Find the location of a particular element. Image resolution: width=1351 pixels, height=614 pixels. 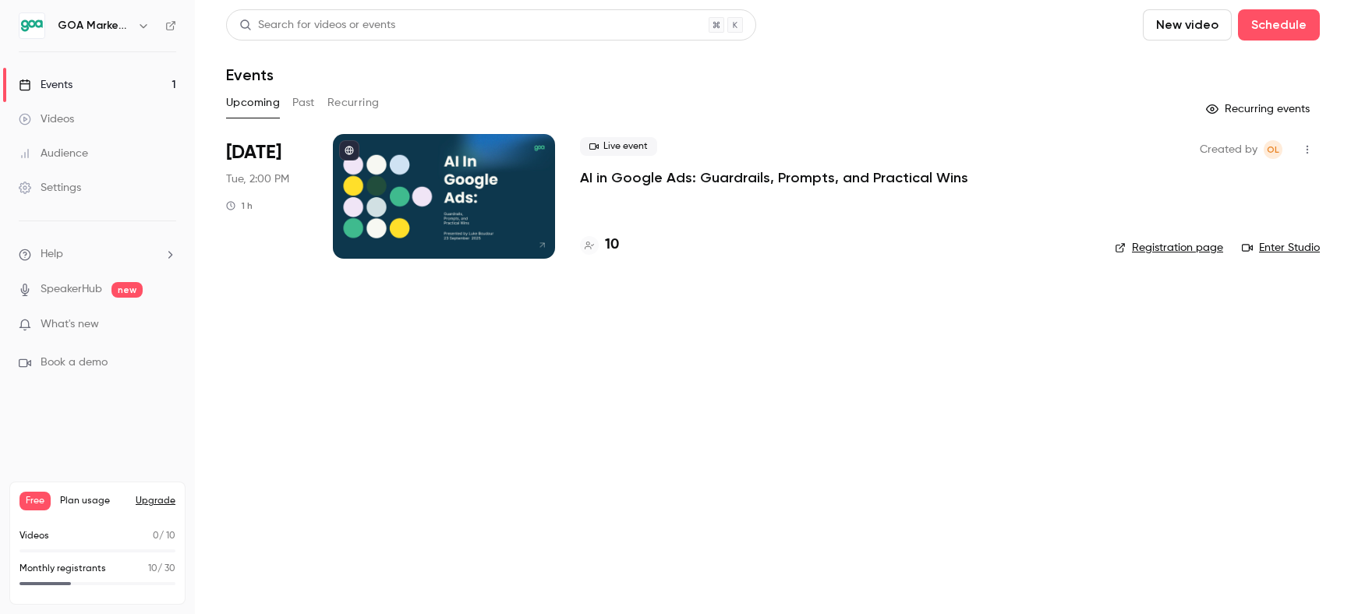

span: Plan usage is located at coordinates (93, 501).